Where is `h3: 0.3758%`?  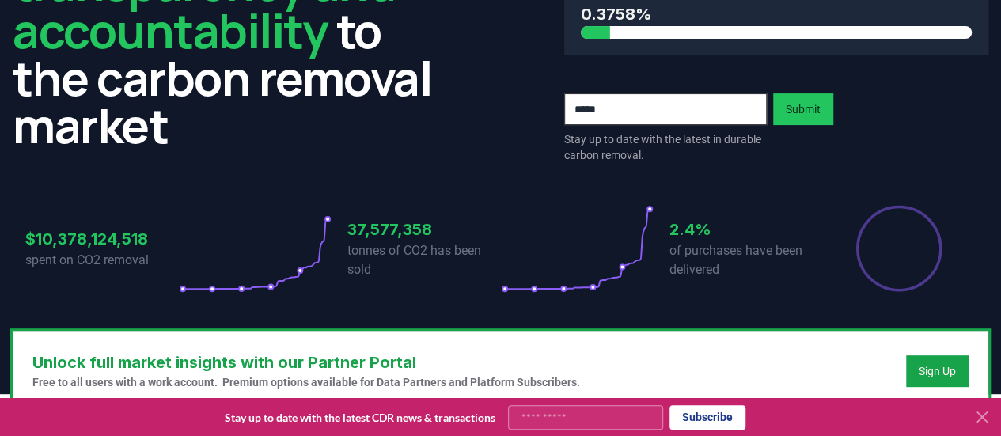
h3: 0.3758% is located at coordinates (777, 14).